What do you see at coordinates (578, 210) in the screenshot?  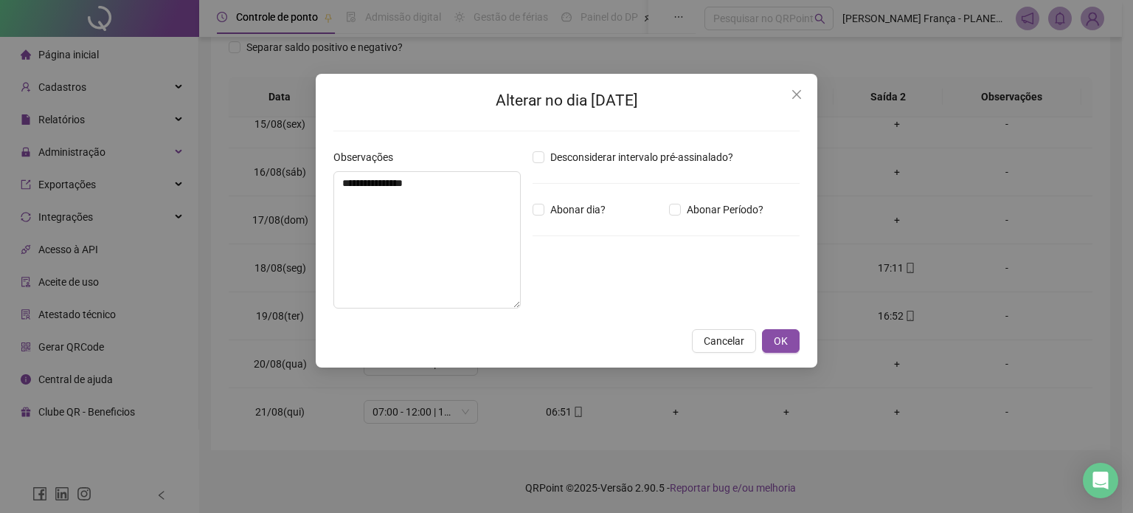 I see `span: Abonar dia?` at bounding box center [578, 210].